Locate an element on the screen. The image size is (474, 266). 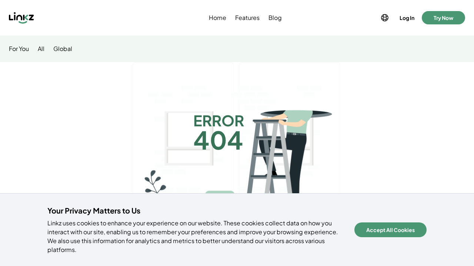
a: For You is located at coordinates (19, 49).